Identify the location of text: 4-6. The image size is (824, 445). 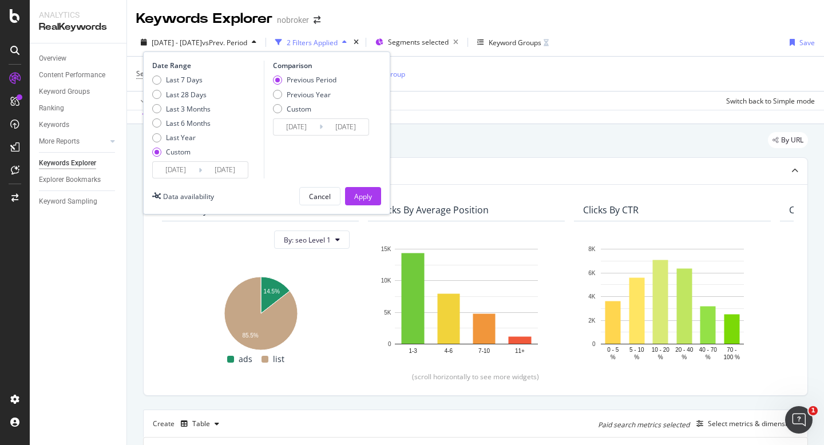
(449, 351).